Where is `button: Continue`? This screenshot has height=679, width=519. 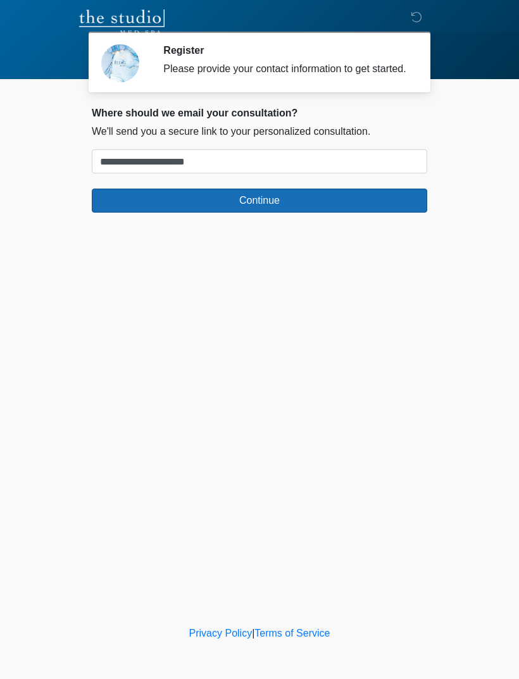
button: Continue is located at coordinates (260, 201).